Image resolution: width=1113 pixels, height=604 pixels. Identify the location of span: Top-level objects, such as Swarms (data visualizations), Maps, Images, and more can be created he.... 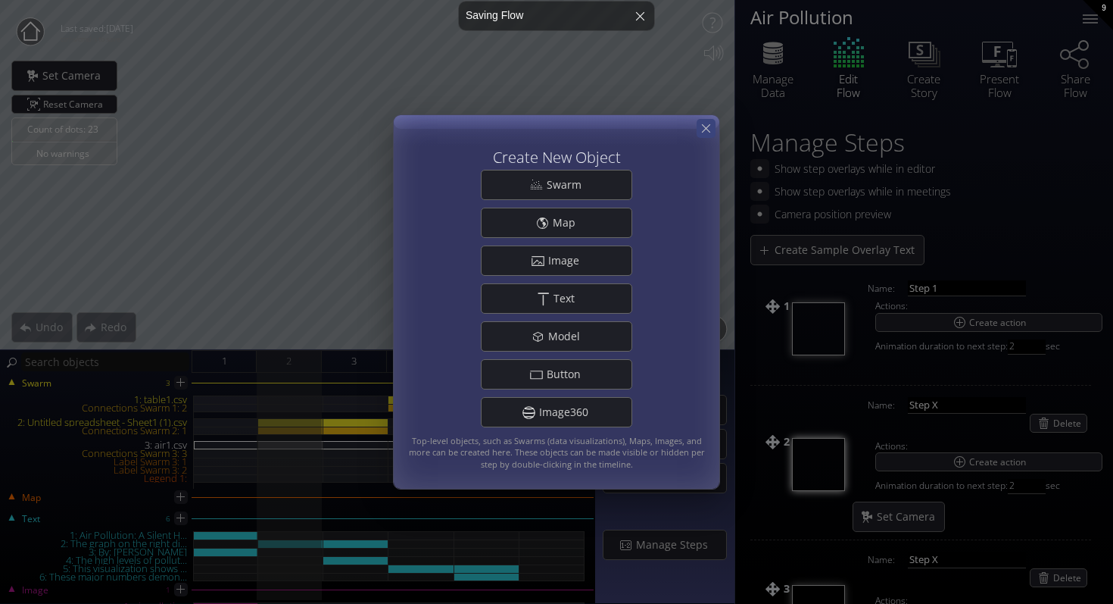
(557, 452).